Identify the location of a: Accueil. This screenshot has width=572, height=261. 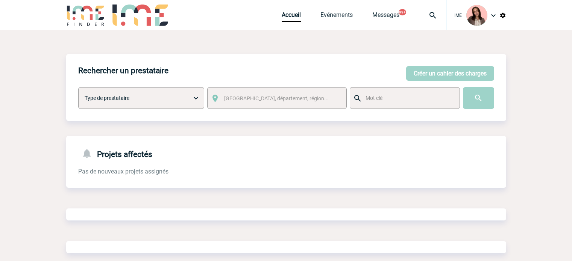
(291, 17).